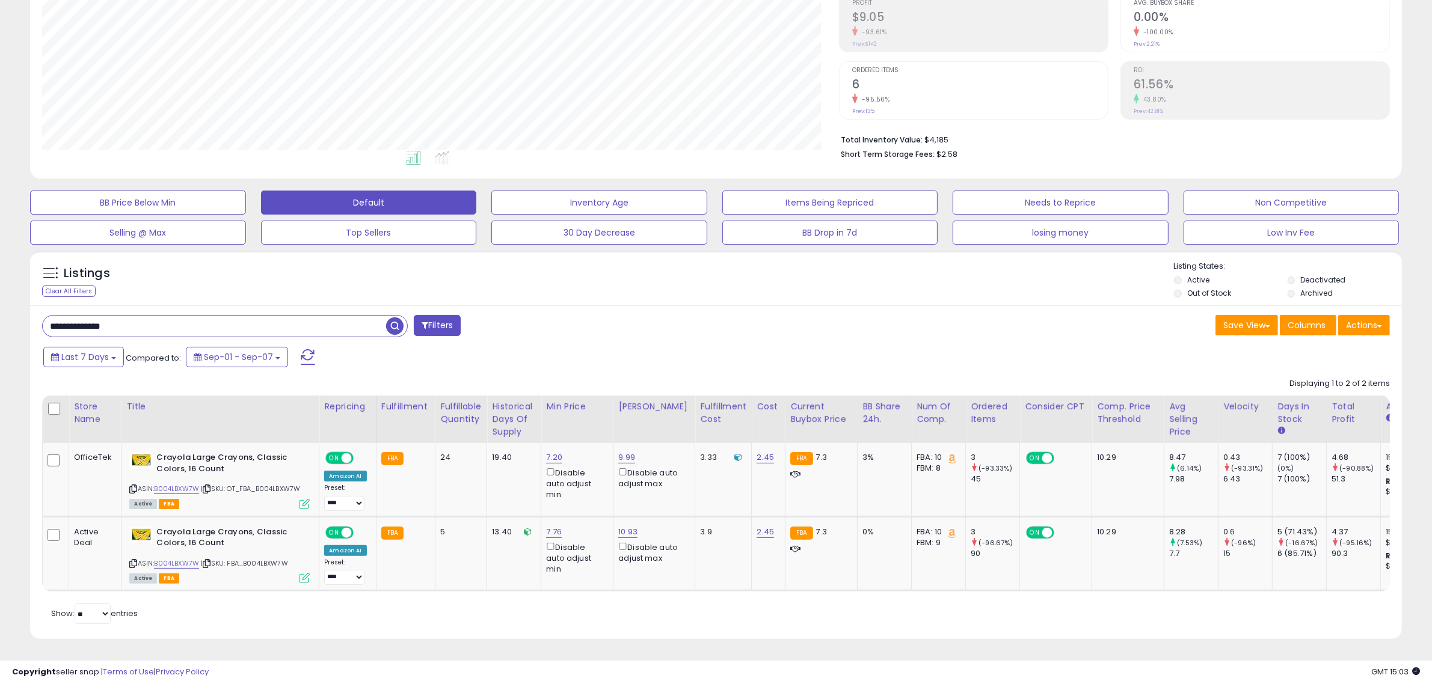 This screenshot has width=1432, height=684. Describe the element at coordinates (1291, 203) in the screenshot. I see `button: Non Competitive` at that location.